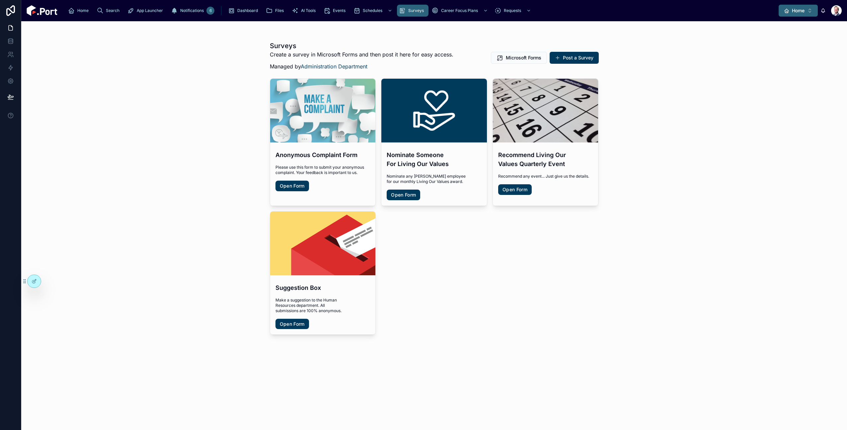  I want to click on span: Make a suggestion to the Human Resources department. All submissions are 100% anonymous., so click(323, 305).